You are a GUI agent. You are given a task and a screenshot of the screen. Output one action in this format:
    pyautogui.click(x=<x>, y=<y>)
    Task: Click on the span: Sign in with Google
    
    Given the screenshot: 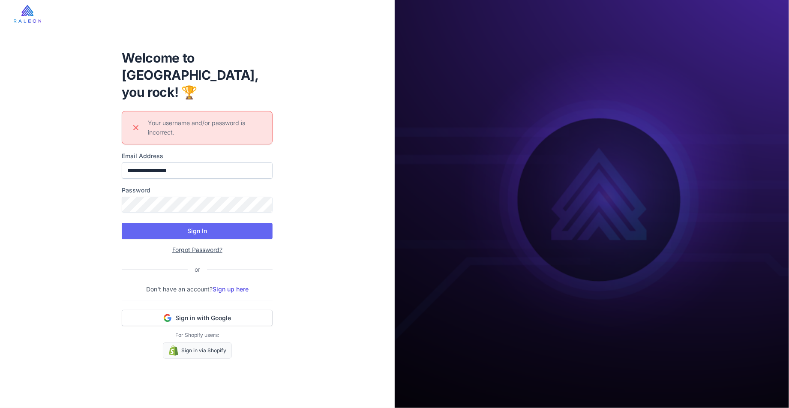 What is the action you would take?
    pyautogui.click(x=203, y=318)
    